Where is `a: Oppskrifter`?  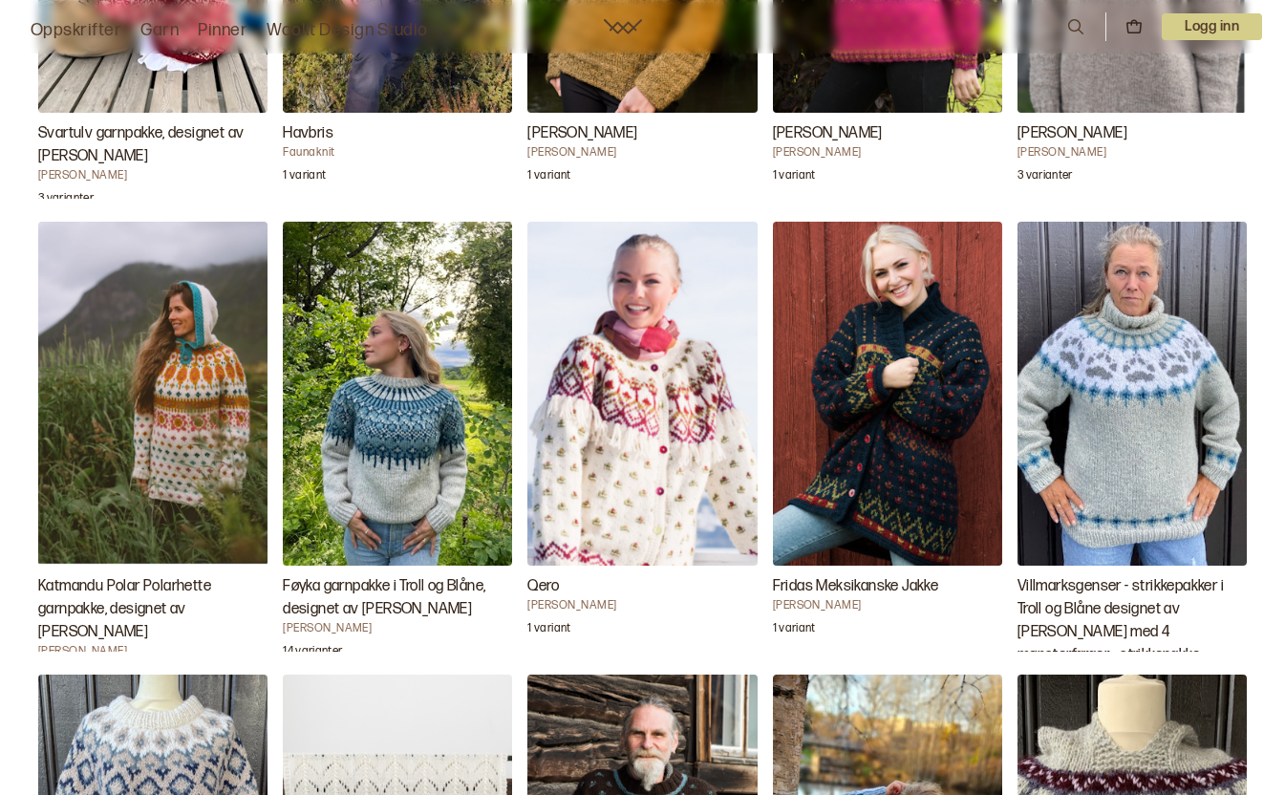 a: Oppskrifter is located at coordinates (75, 31).